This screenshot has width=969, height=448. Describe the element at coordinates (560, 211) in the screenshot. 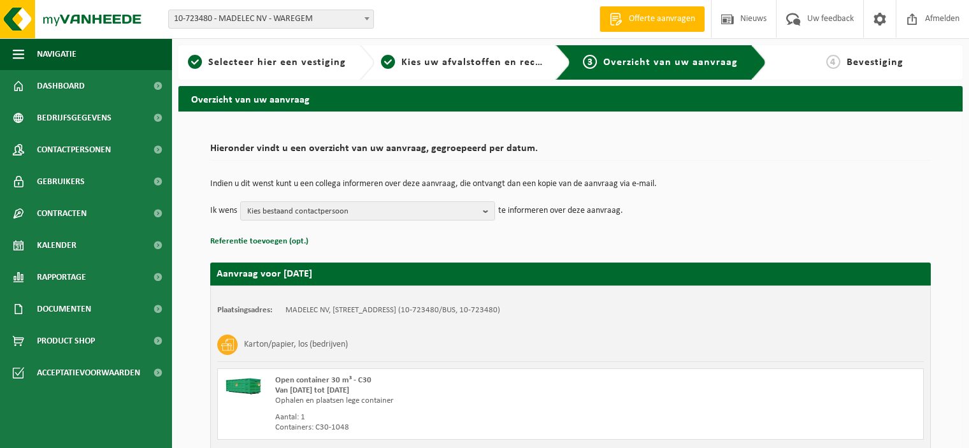

I see `p: te informeren over deze aanvraag.` at that location.